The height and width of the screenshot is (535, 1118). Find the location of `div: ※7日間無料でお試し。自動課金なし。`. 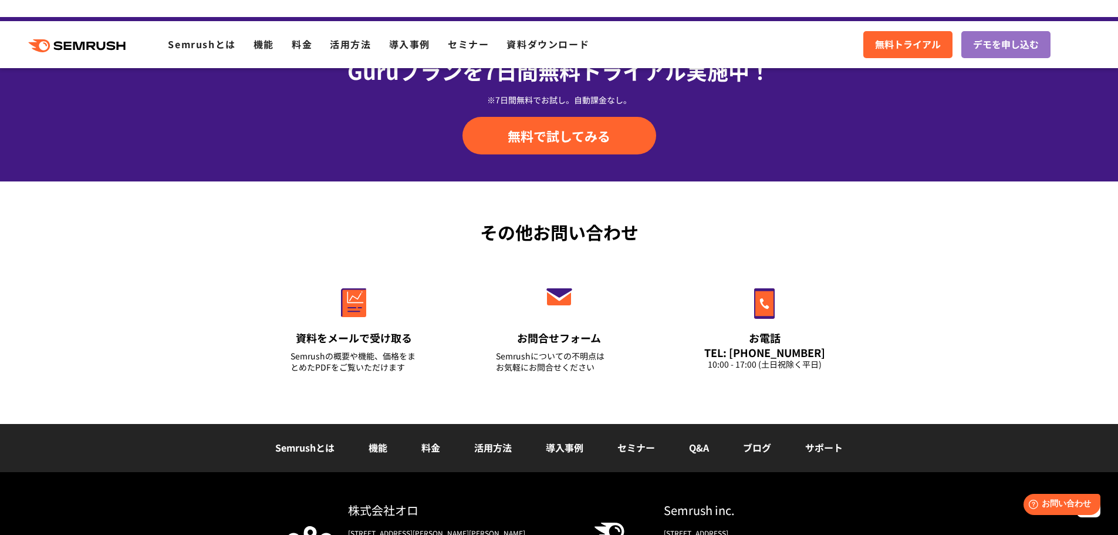

div: ※7日間無料でお試し。自動課金なし。 is located at coordinates (559, 100).